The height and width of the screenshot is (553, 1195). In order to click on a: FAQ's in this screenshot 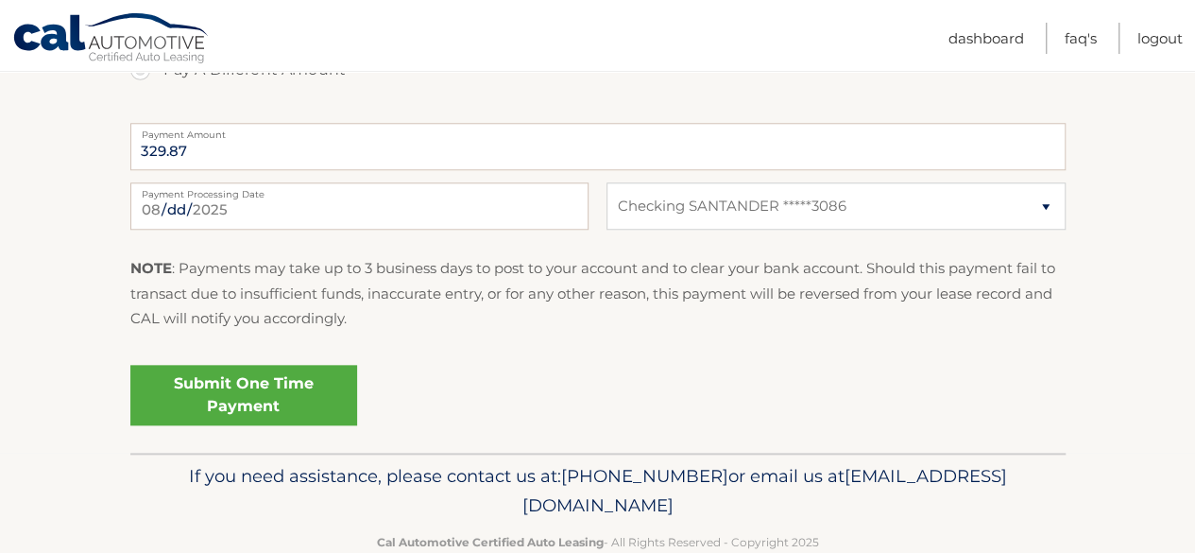, I will do `click(1081, 38)`.